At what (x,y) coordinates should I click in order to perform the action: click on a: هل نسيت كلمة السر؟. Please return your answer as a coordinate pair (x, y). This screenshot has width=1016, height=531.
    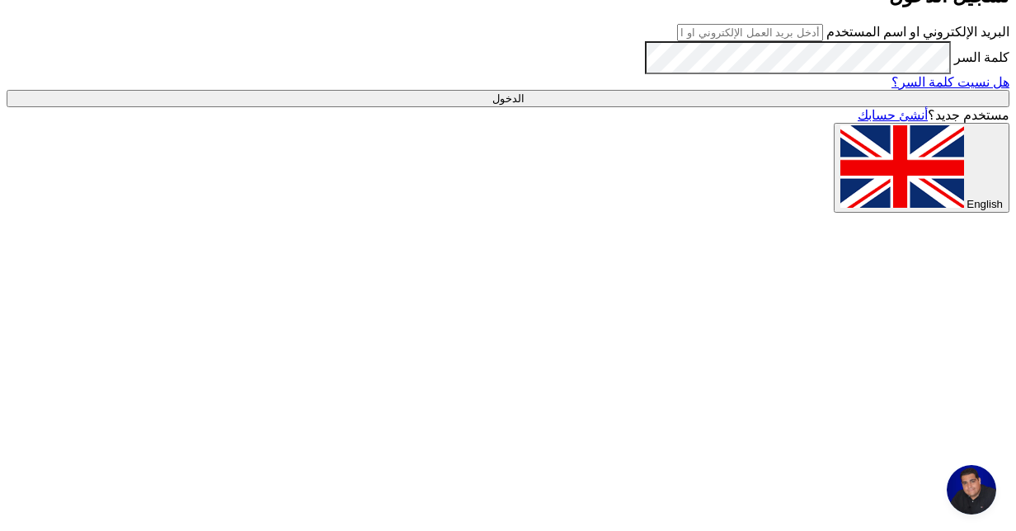
    Looking at the image, I should click on (950, 82).